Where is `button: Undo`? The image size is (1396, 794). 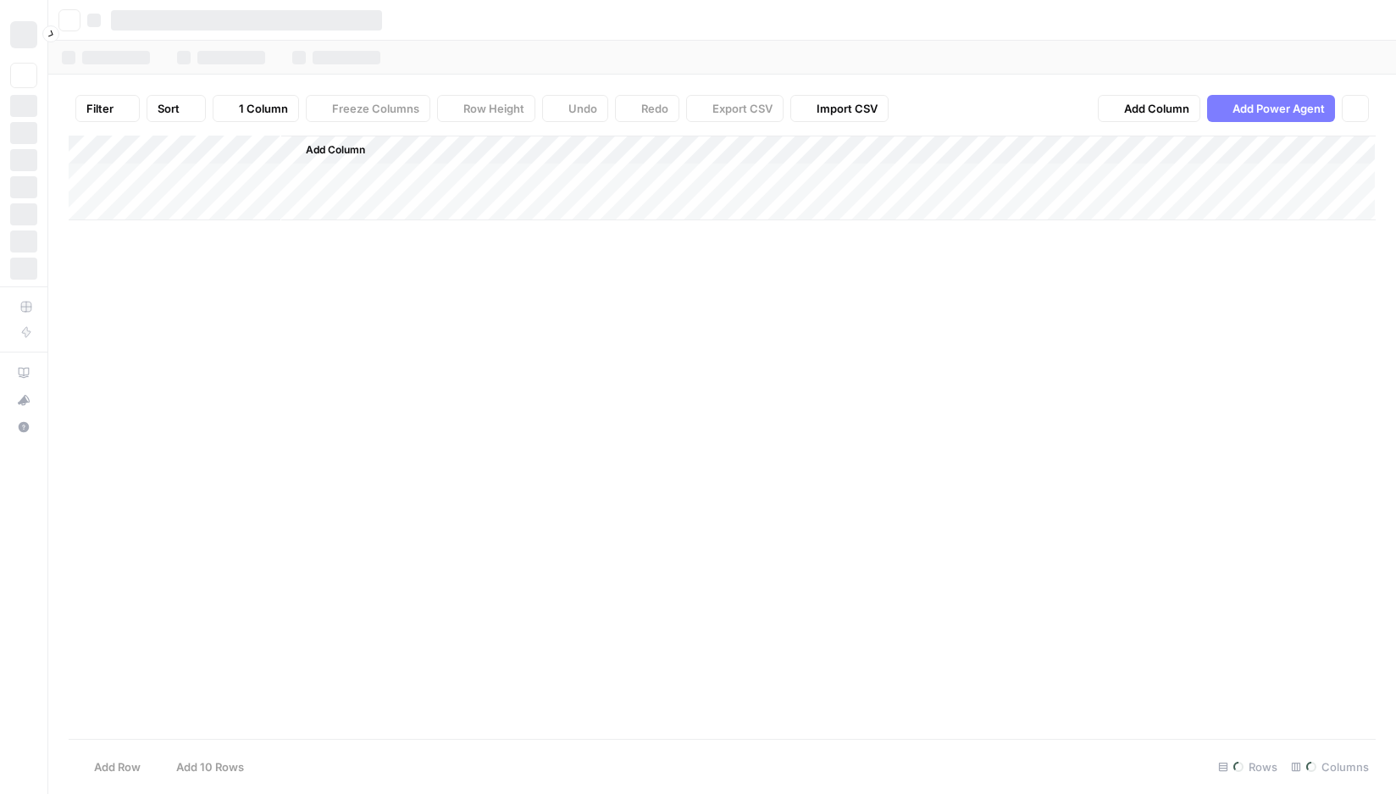
button: Undo is located at coordinates (575, 108).